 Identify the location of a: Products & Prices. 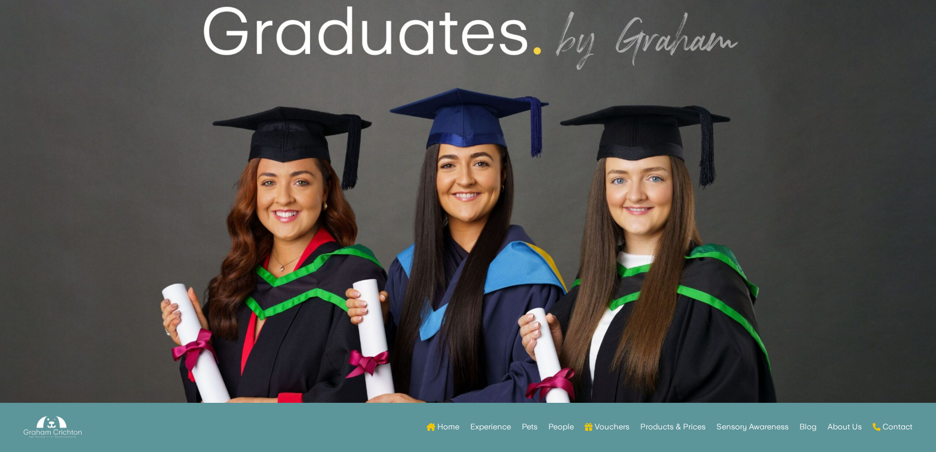
(673, 427).